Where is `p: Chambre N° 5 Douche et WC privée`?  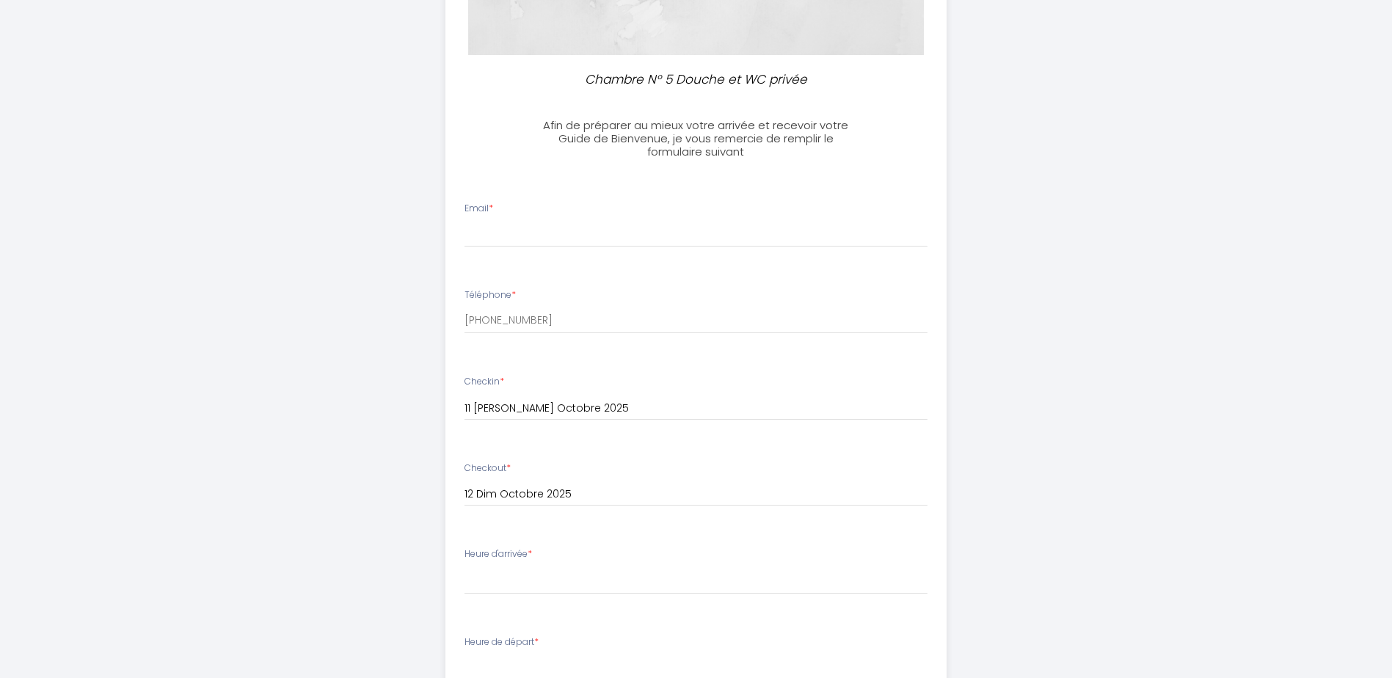
p: Chambre N° 5 Douche et WC privée is located at coordinates (696, 79).